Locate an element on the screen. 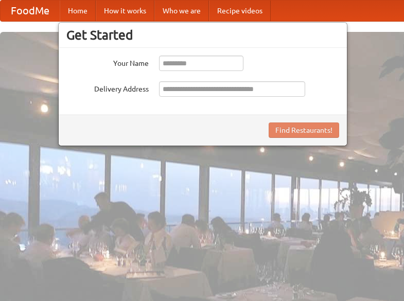 Image resolution: width=404 pixels, height=301 pixels. a: Home is located at coordinates (78, 11).